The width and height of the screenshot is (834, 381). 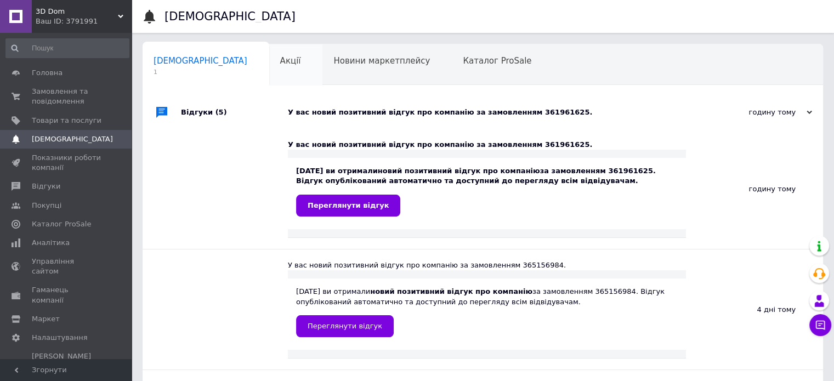 I want to click on div: Відгуки, so click(x=234, y=112).